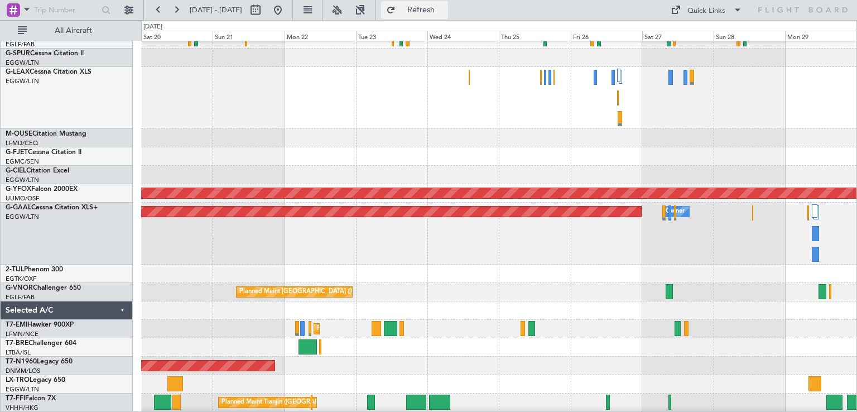  Describe the element at coordinates (22, 334) in the screenshot. I see `a: LFMN/NCE` at that location.